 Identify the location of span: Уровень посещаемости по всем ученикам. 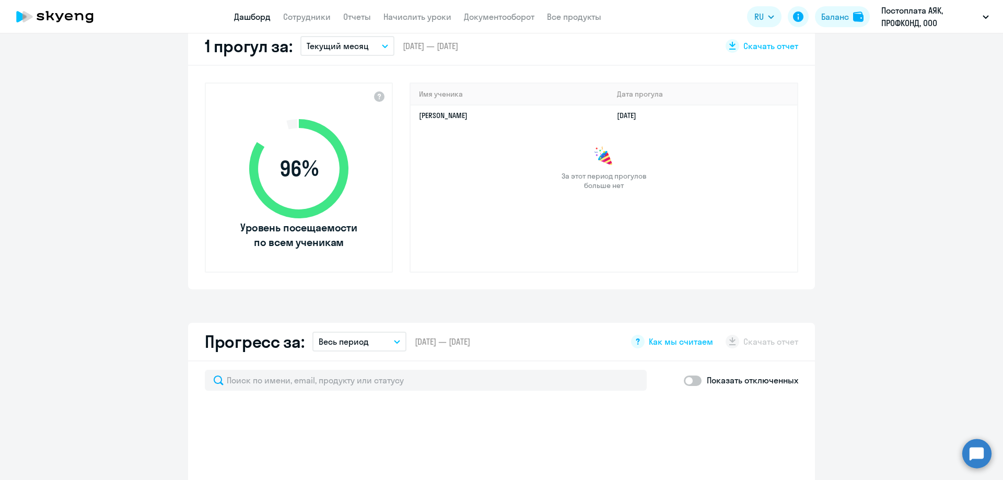
(299, 235).